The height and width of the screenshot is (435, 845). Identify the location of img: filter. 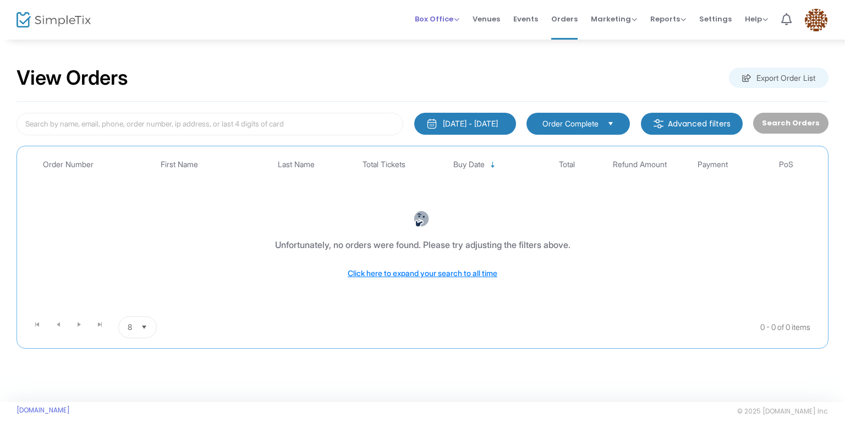
(658, 124).